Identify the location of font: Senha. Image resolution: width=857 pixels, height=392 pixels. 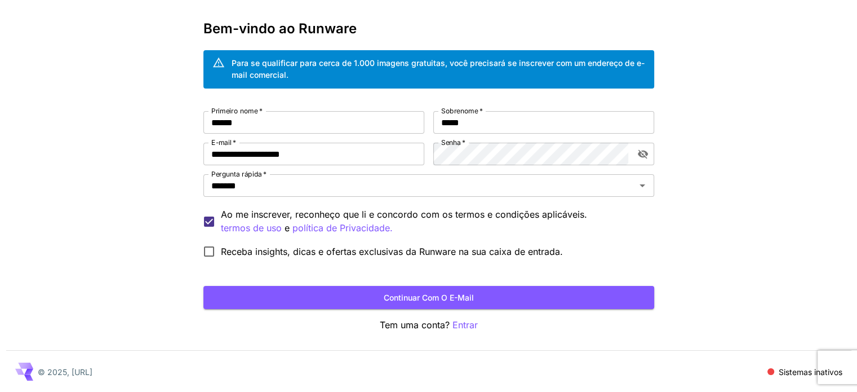
(451, 142).